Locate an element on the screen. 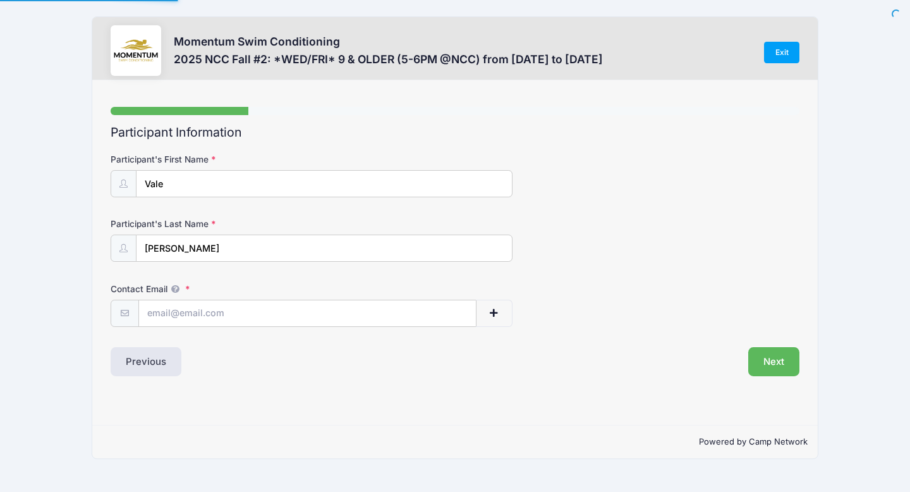 Image resolution: width=910 pixels, height=492 pixels. span: We will send confirmations, payment reminders, and custom email messages to each address listed. ... is located at coordinates (175, 289).